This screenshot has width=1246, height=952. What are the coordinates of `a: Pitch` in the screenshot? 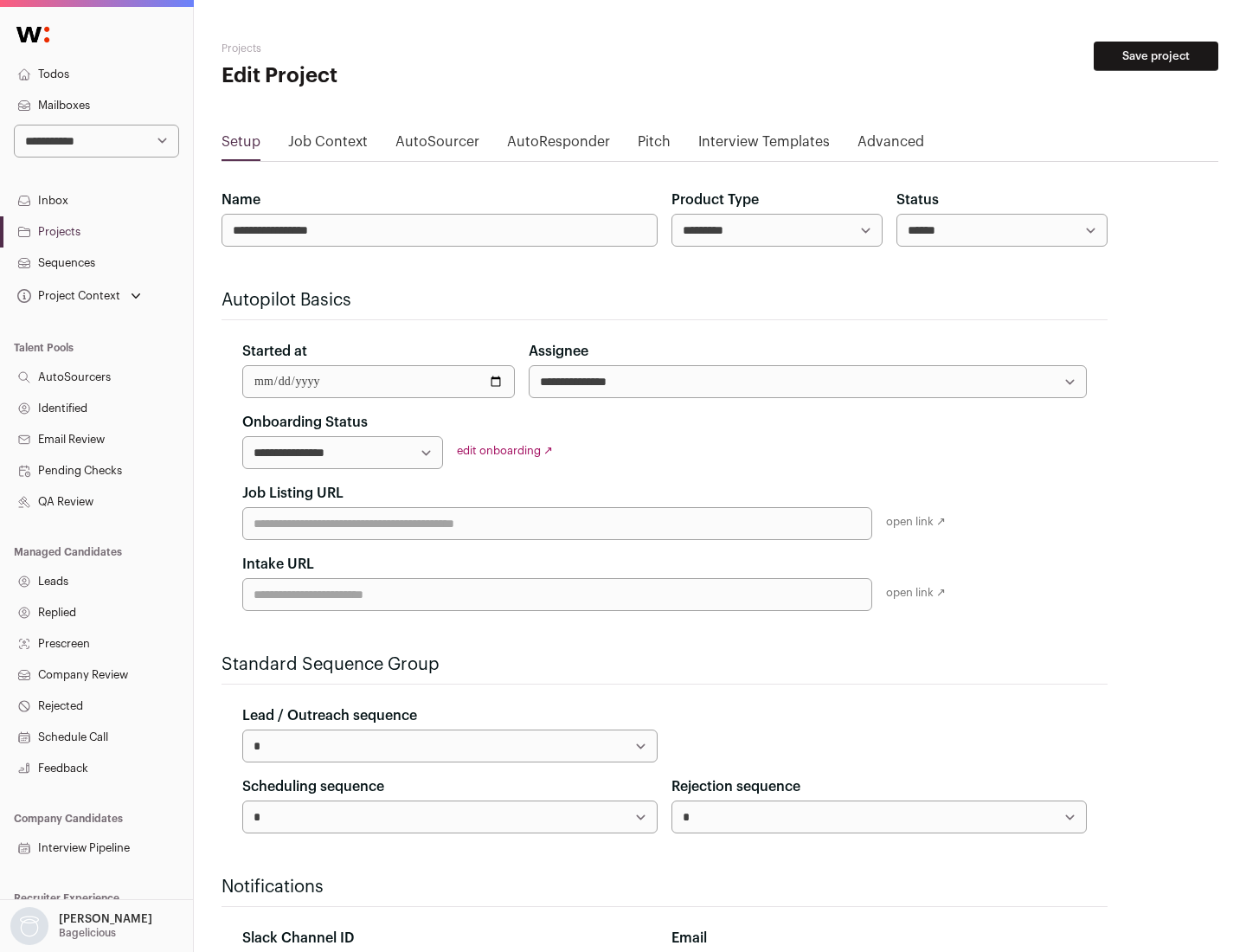 It's located at (654, 145).